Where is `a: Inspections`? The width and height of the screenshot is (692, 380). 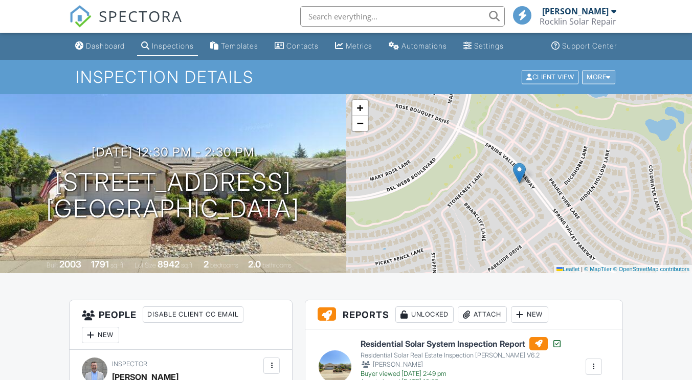
a: Inspections is located at coordinates (167, 46).